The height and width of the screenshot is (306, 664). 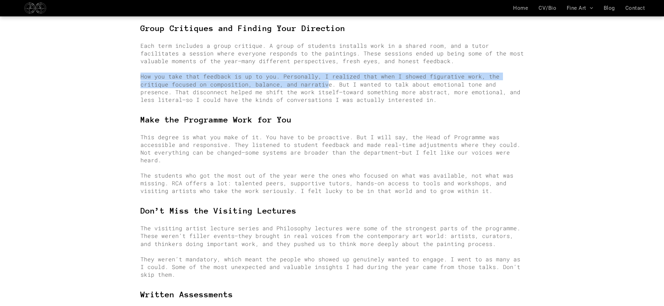 I want to click on span: Each term includes a group critique. A group of students installs work in a shared room, and a tu..., so click(x=332, y=53).